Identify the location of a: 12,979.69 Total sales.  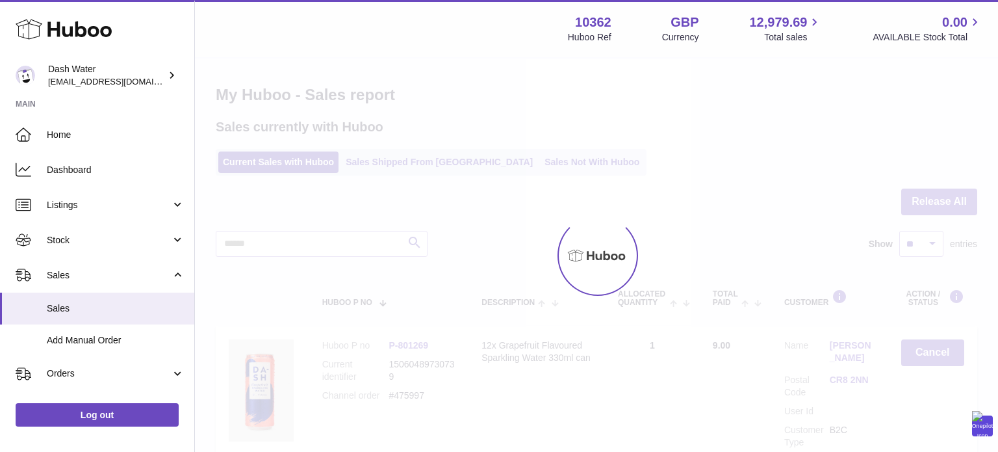
(786, 29).